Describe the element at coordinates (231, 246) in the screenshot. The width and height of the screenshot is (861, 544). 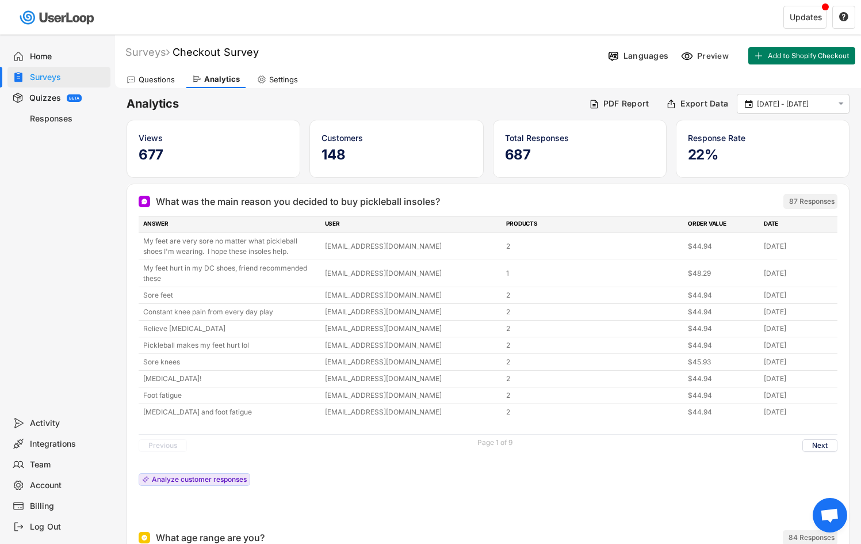
I see `div: My feet are very sore no matter what pickleball shoes I'm wearing. I hope these insoles help.` at that location.